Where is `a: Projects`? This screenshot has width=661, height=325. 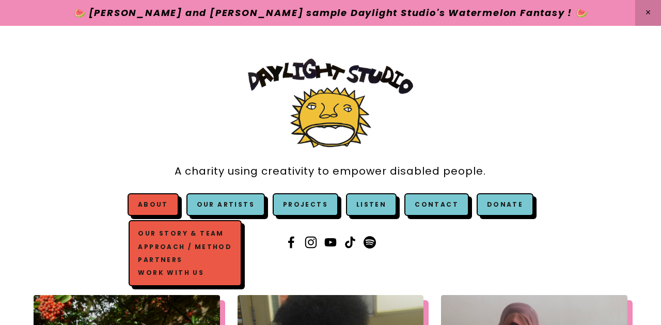
a: Projects is located at coordinates (305, 204).